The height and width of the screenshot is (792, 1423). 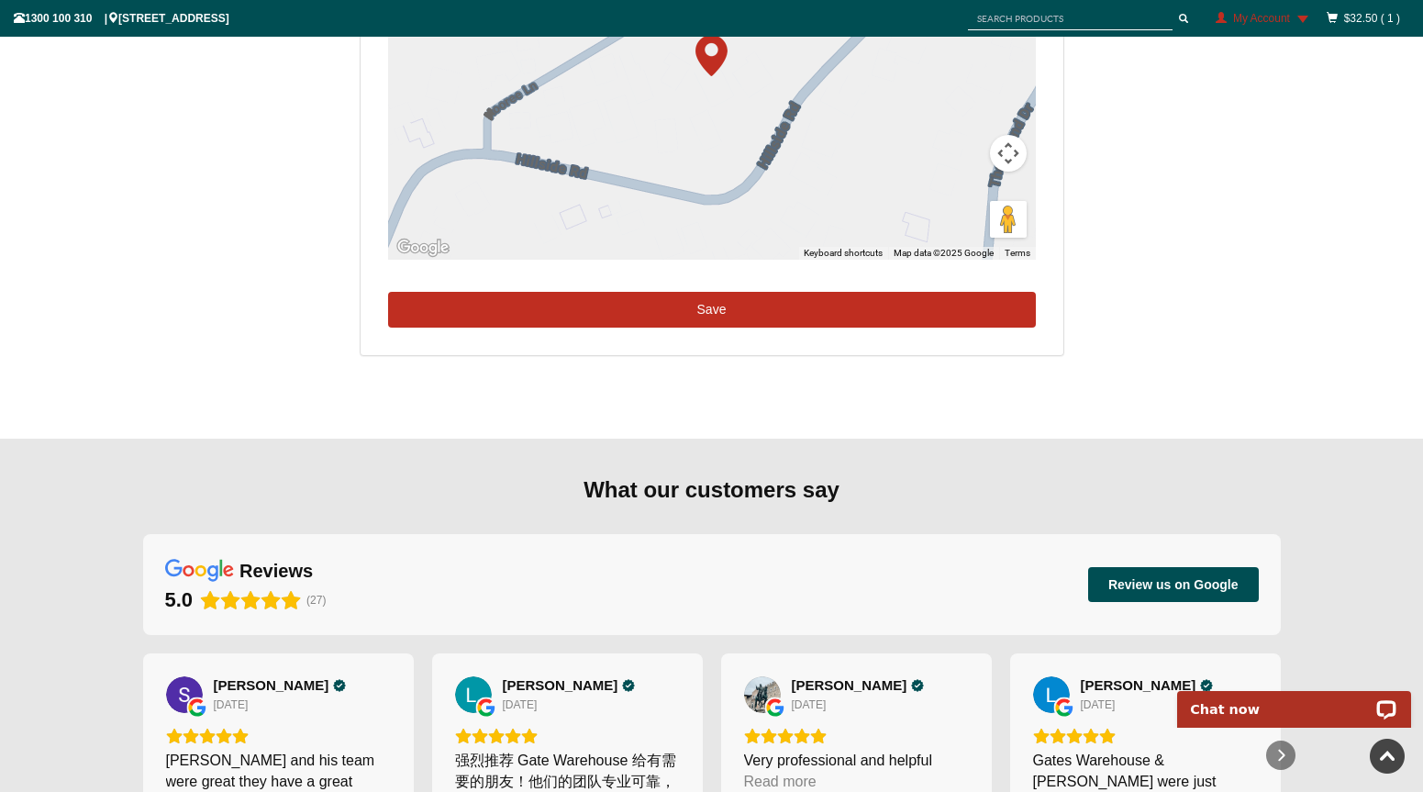 I want to click on img: Louise Veenstra, so click(x=1051, y=694).